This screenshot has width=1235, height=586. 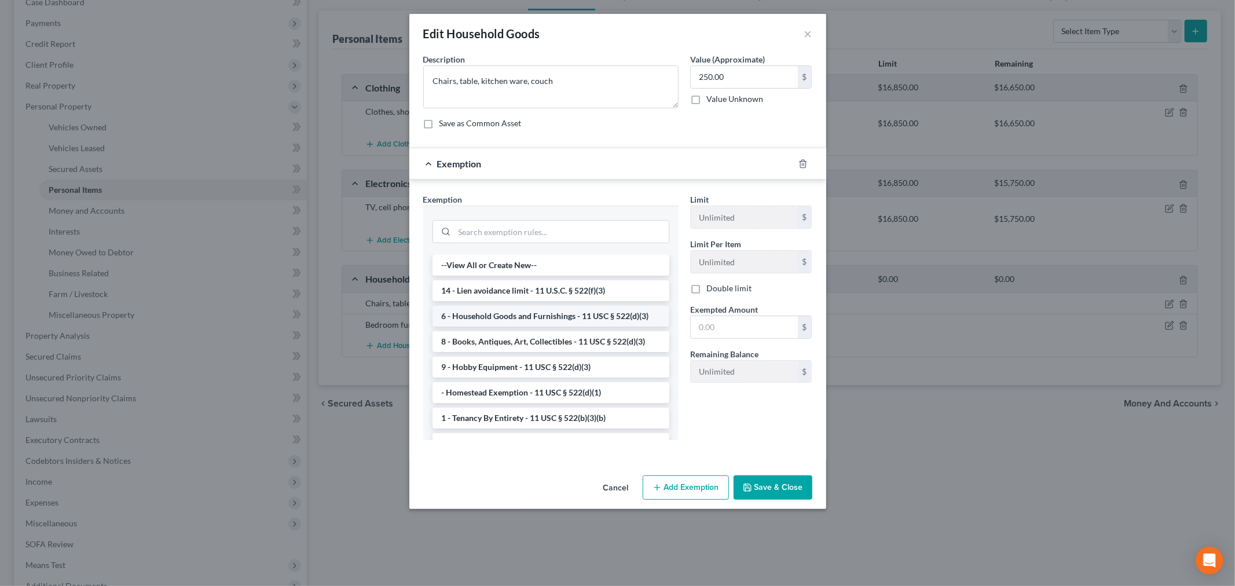 I want to click on button: Save & Close, so click(x=773, y=488).